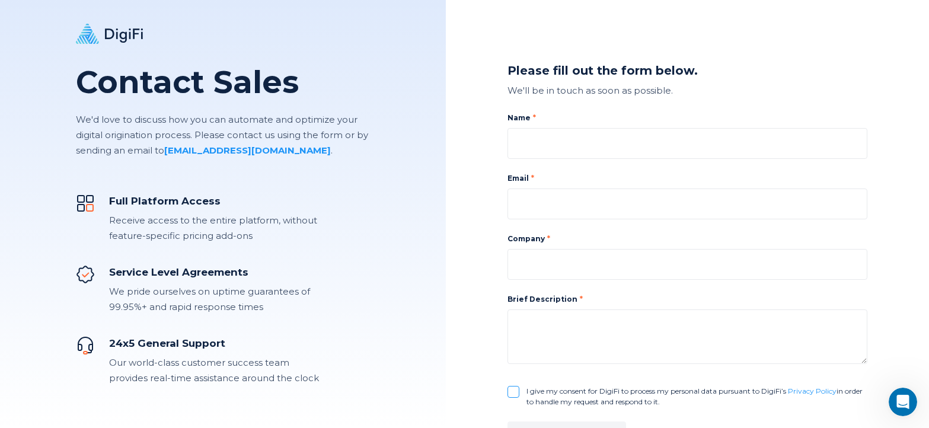  I want to click on label: Name, so click(687, 118).